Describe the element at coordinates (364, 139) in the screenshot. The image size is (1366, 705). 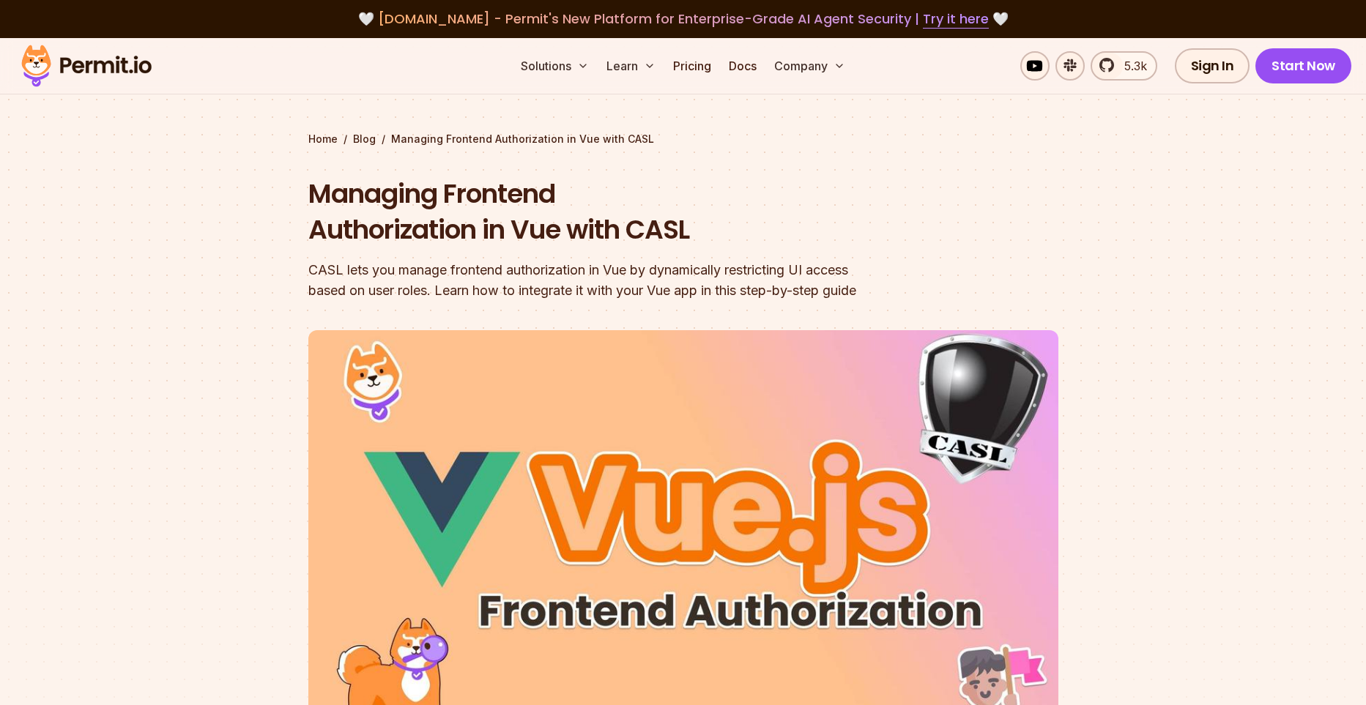
I see `a: Blog` at that location.